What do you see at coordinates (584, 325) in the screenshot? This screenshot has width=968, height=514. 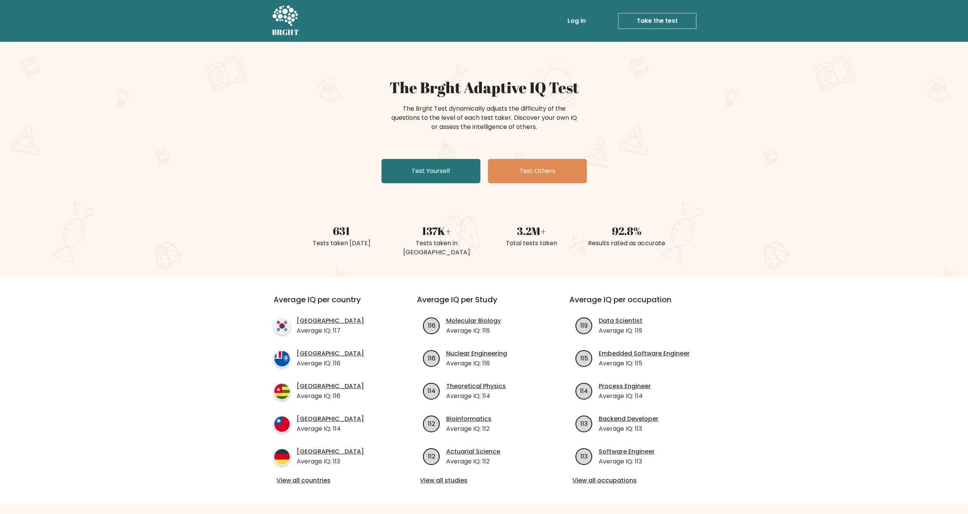 I see `text: 119` at bounding box center [584, 325].